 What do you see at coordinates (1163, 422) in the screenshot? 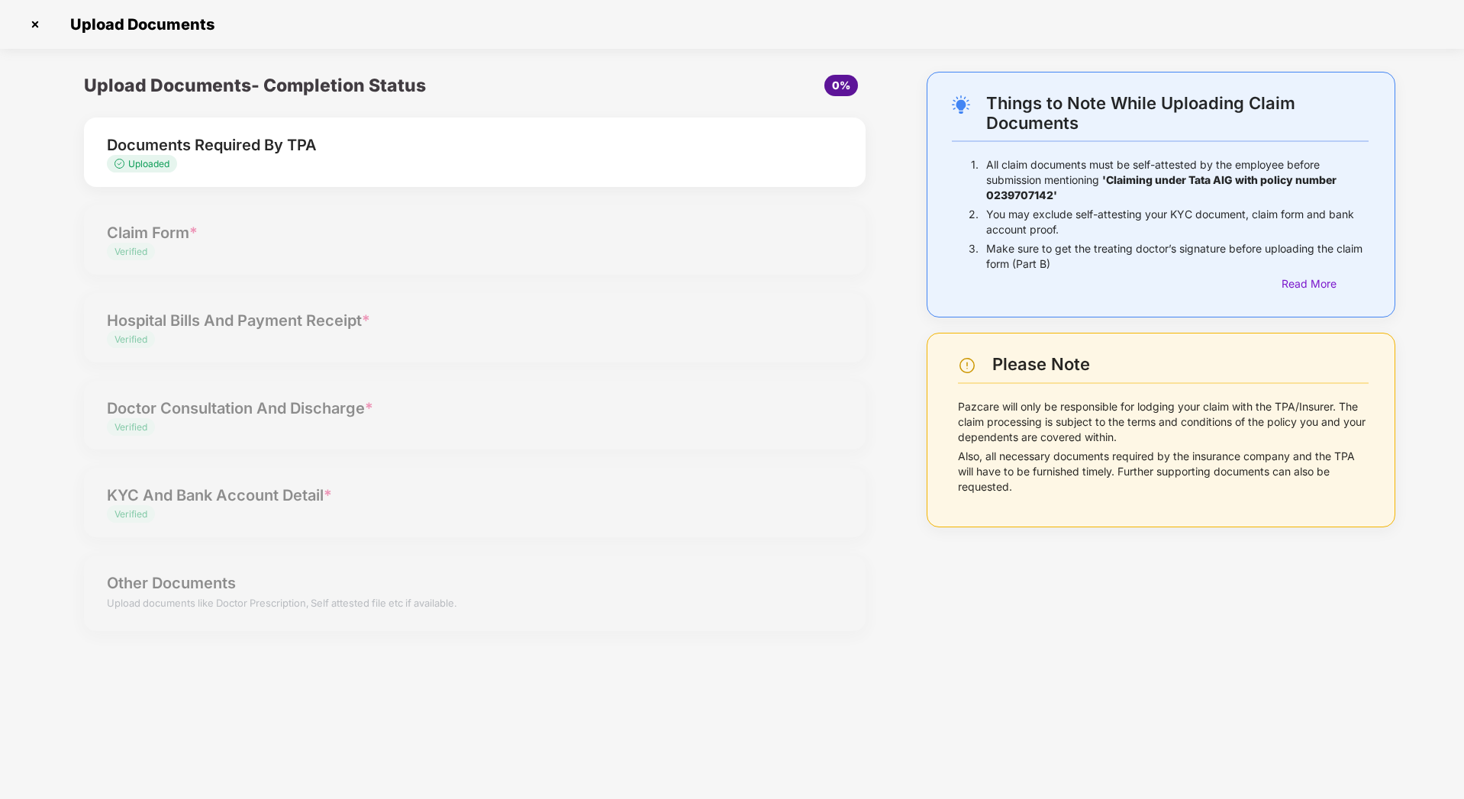
I see `p: Pazcare will only be responsible for lodging your claim with the TPA/Insurer. The claim processin...` at bounding box center [1163, 422].